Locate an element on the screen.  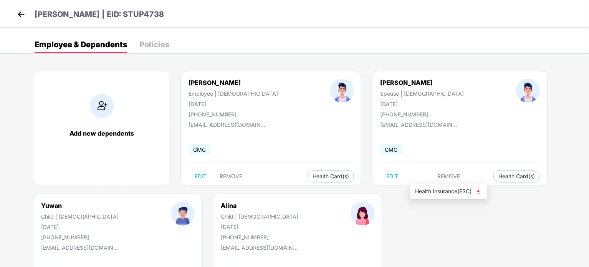
div: Yuwan is located at coordinates (80, 205).